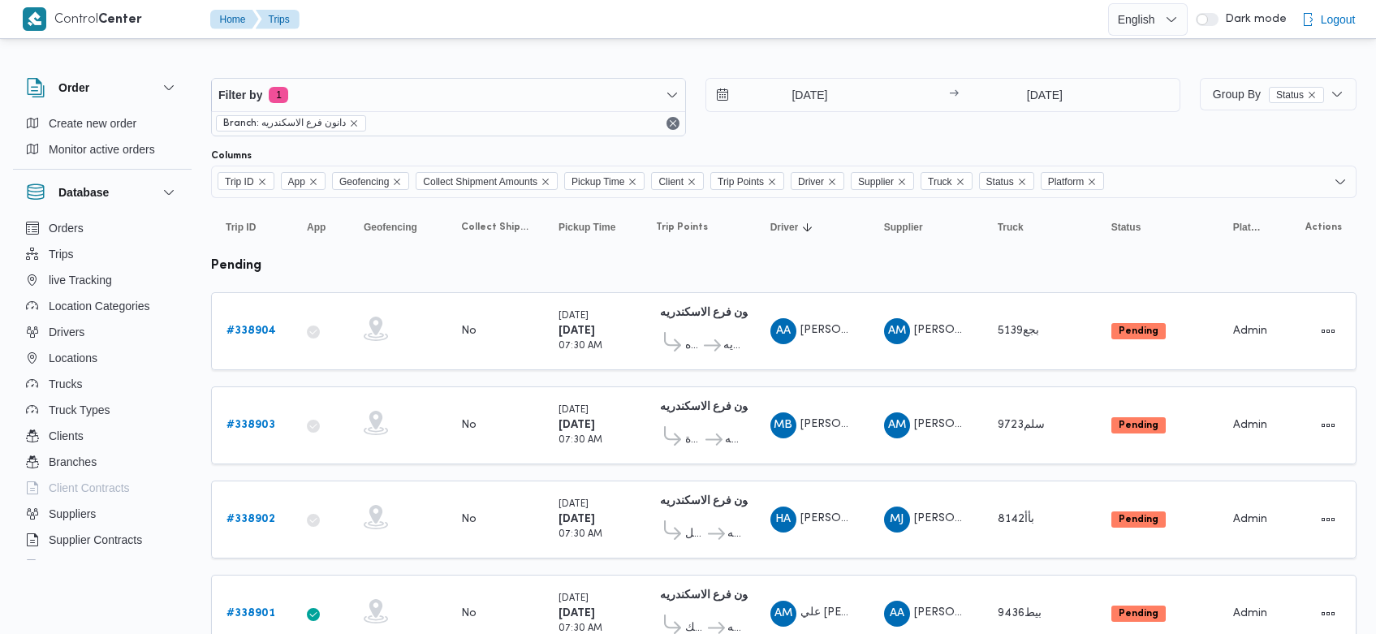 This screenshot has width=1376, height=634. What do you see at coordinates (102, 88) in the screenshot?
I see `button: Order` at bounding box center [102, 88].